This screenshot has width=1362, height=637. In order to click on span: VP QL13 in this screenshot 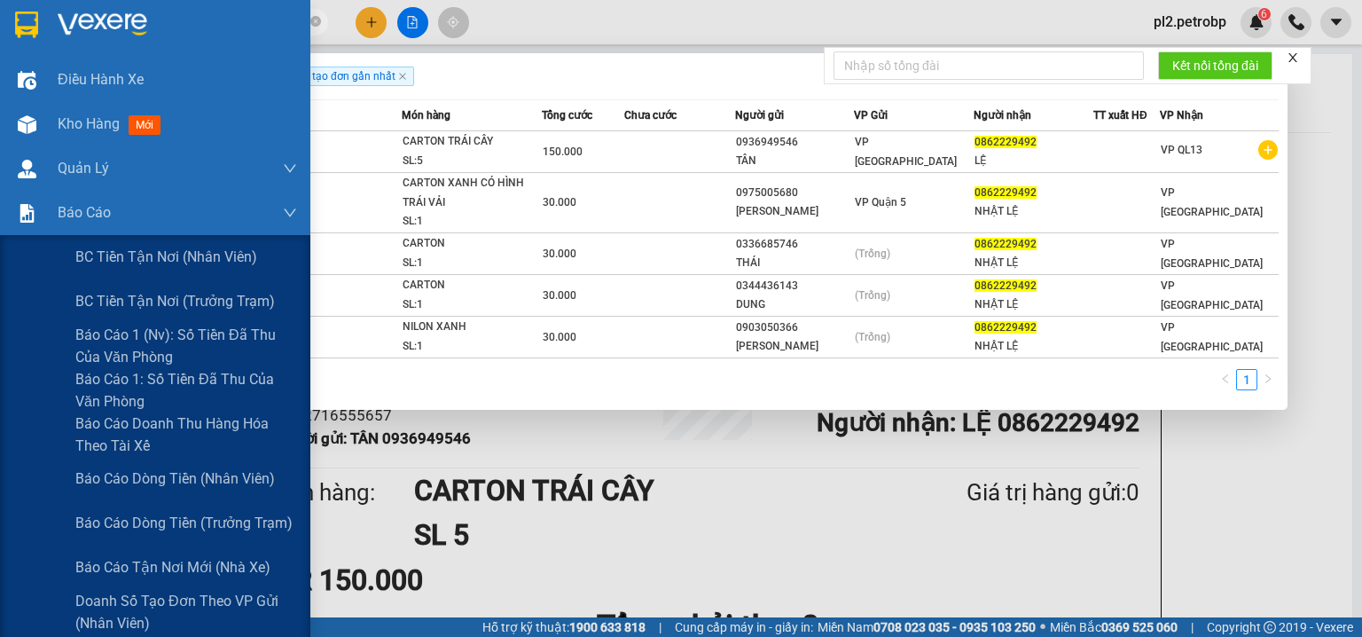, I will do `click(1181, 150)`.